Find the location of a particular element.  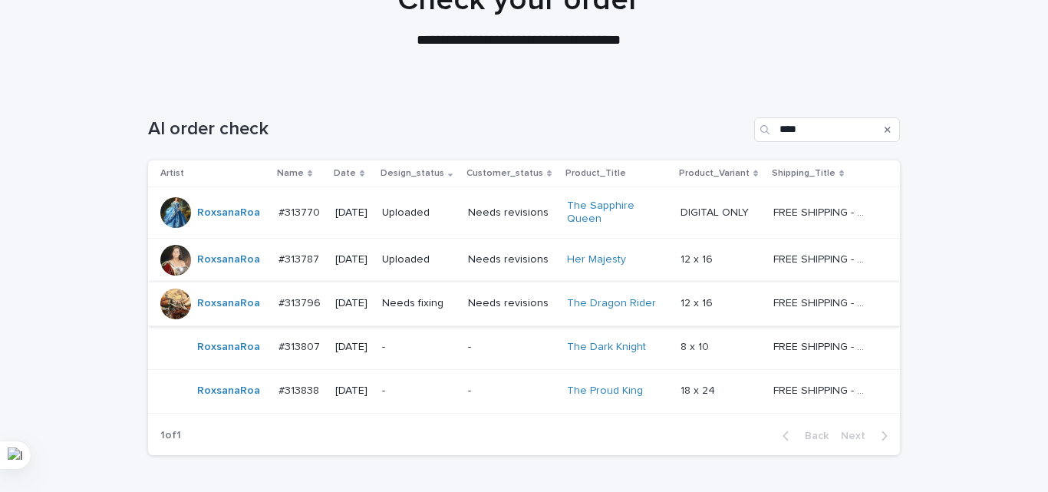

a: The Proud King is located at coordinates (605, 391).